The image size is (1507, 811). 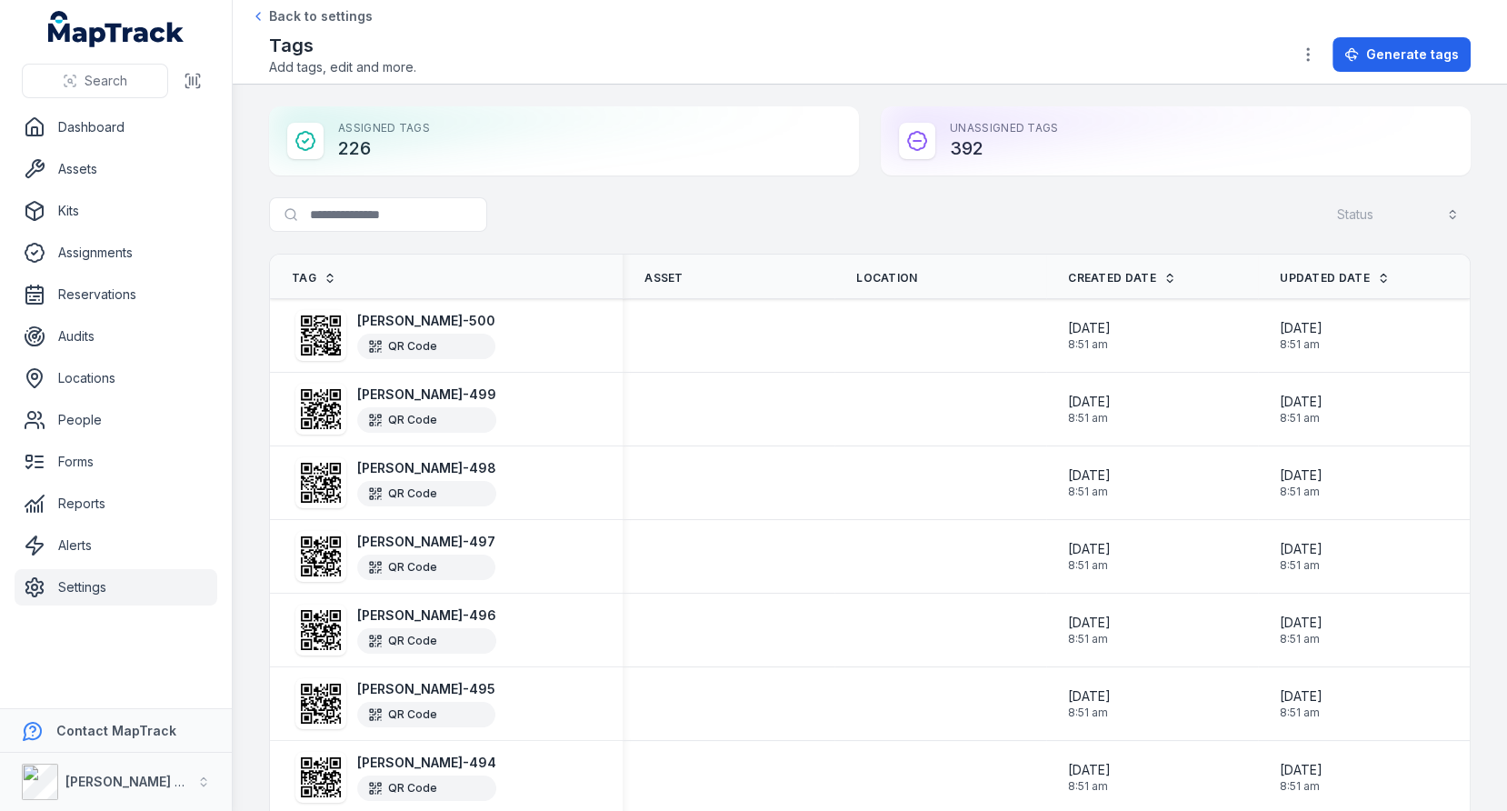 What do you see at coordinates (1122, 278) in the screenshot?
I see `a: Created Date` at bounding box center [1122, 278].